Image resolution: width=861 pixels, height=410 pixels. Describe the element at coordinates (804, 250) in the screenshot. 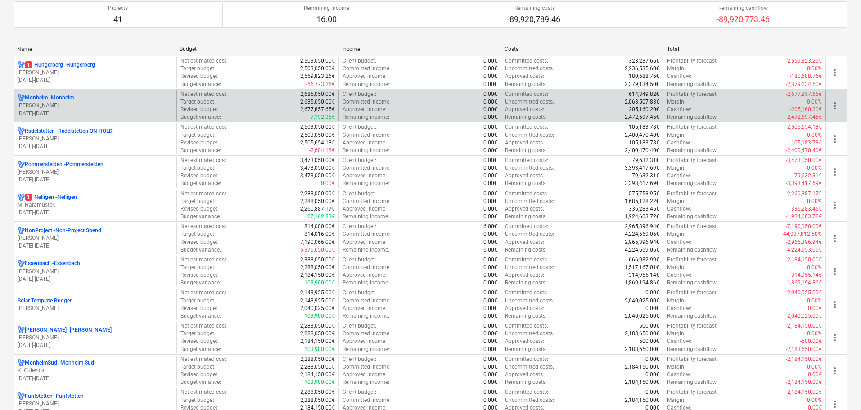

I see `p: -4,224,653.06€` at that location.